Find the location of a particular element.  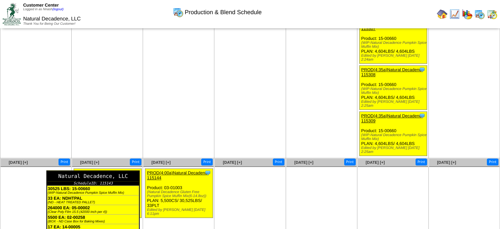

img: calendarinout.gif is located at coordinates (493, 14).